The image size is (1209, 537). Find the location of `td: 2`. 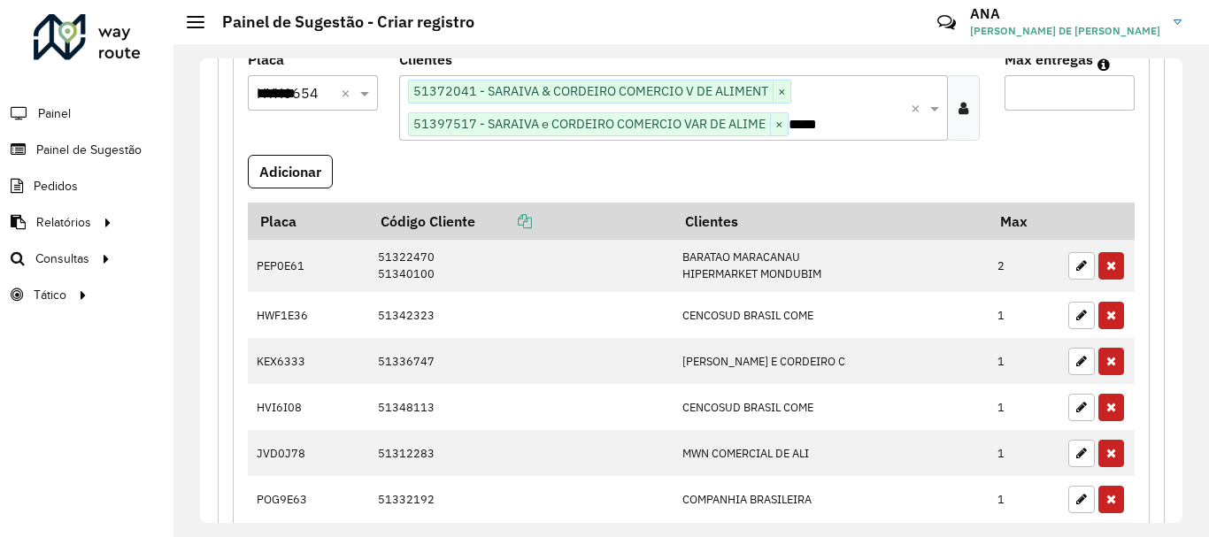

td: 2 is located at coordinates (1024, 265).